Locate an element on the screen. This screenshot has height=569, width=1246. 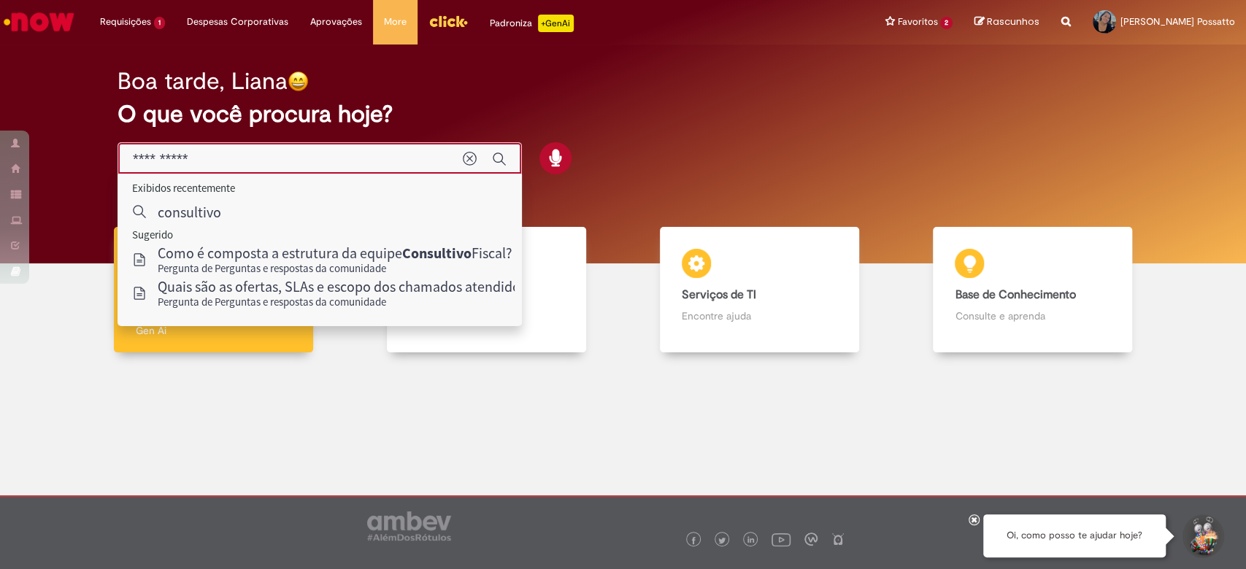
img: ServiceNow is located at coordinates (39, 22).